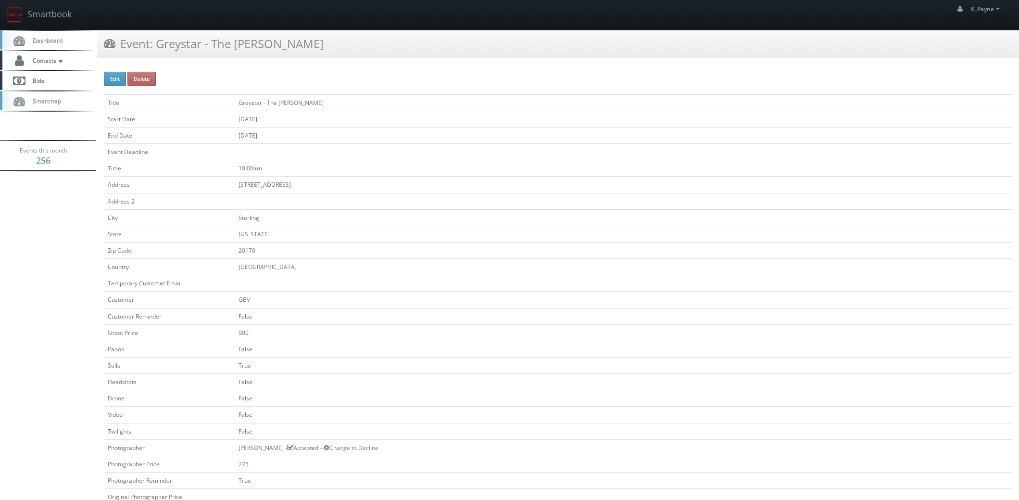 The width and height of the screenshot is (1019, 500). Describe the element at coordinates (46, 60) in the screenshot. I see `span: Contacts` at that location.